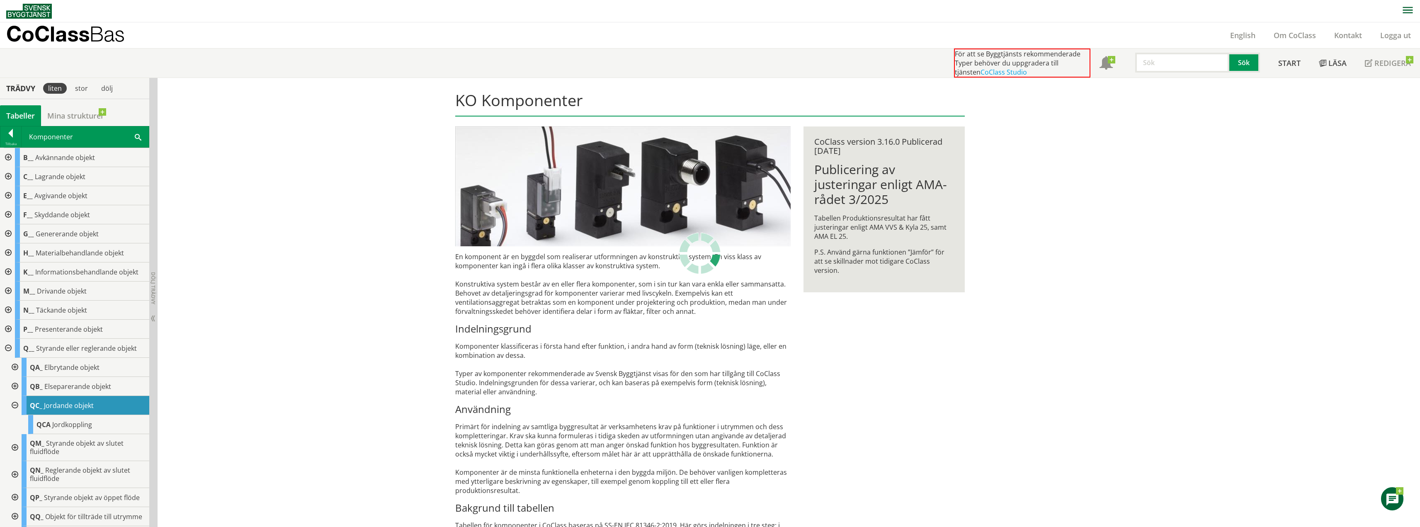 The width and height of the screenshot is (1420, 527). I want to click on a: Kontakt, so click(1348, 35).